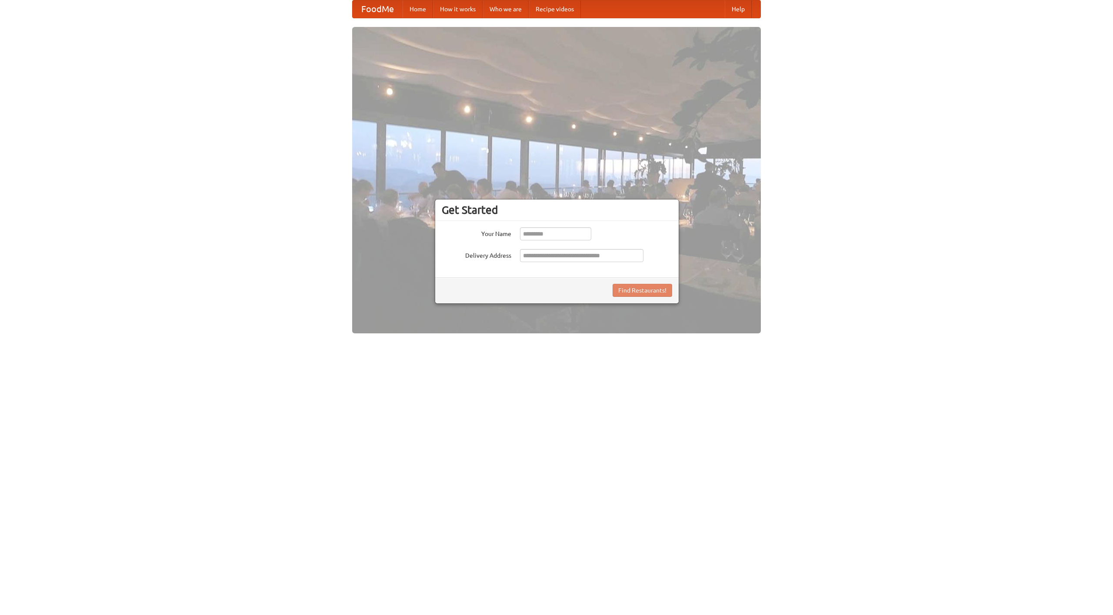 Image resolution: width=1113 pixels, height=615 pixels. What do you see at coordinates (642, 291) in the screenshot?
I see `button: Find Restaurants!` at bounding box center [642, 291].